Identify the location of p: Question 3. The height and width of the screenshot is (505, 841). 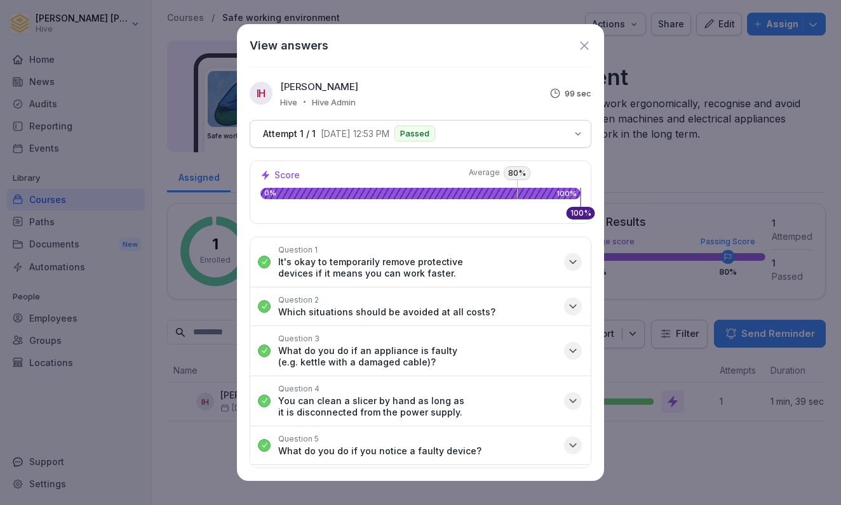
(298, 339).